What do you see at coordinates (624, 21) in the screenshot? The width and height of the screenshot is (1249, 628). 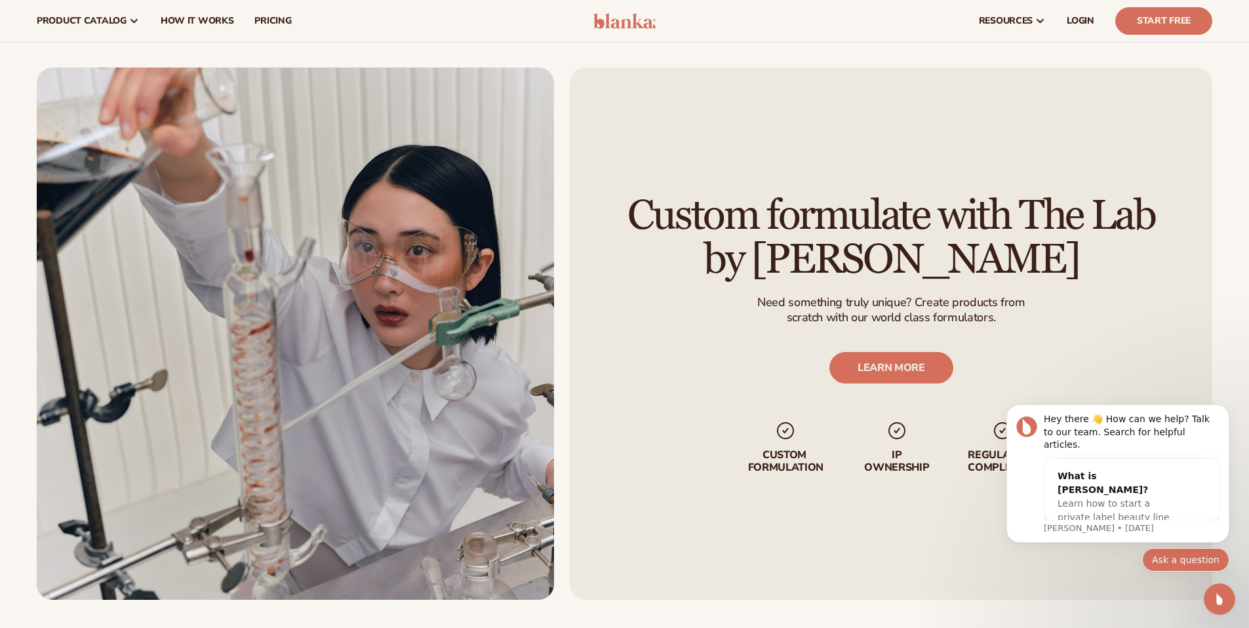 I see `a: logo` at bounding box center [624, 21].